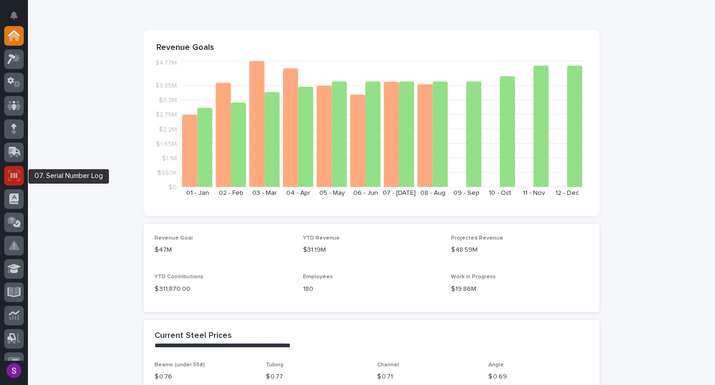 Image resolution: width=715 pixels, height=385 pixels. I want to click on tspan: $3.85M, so click(166, 86).